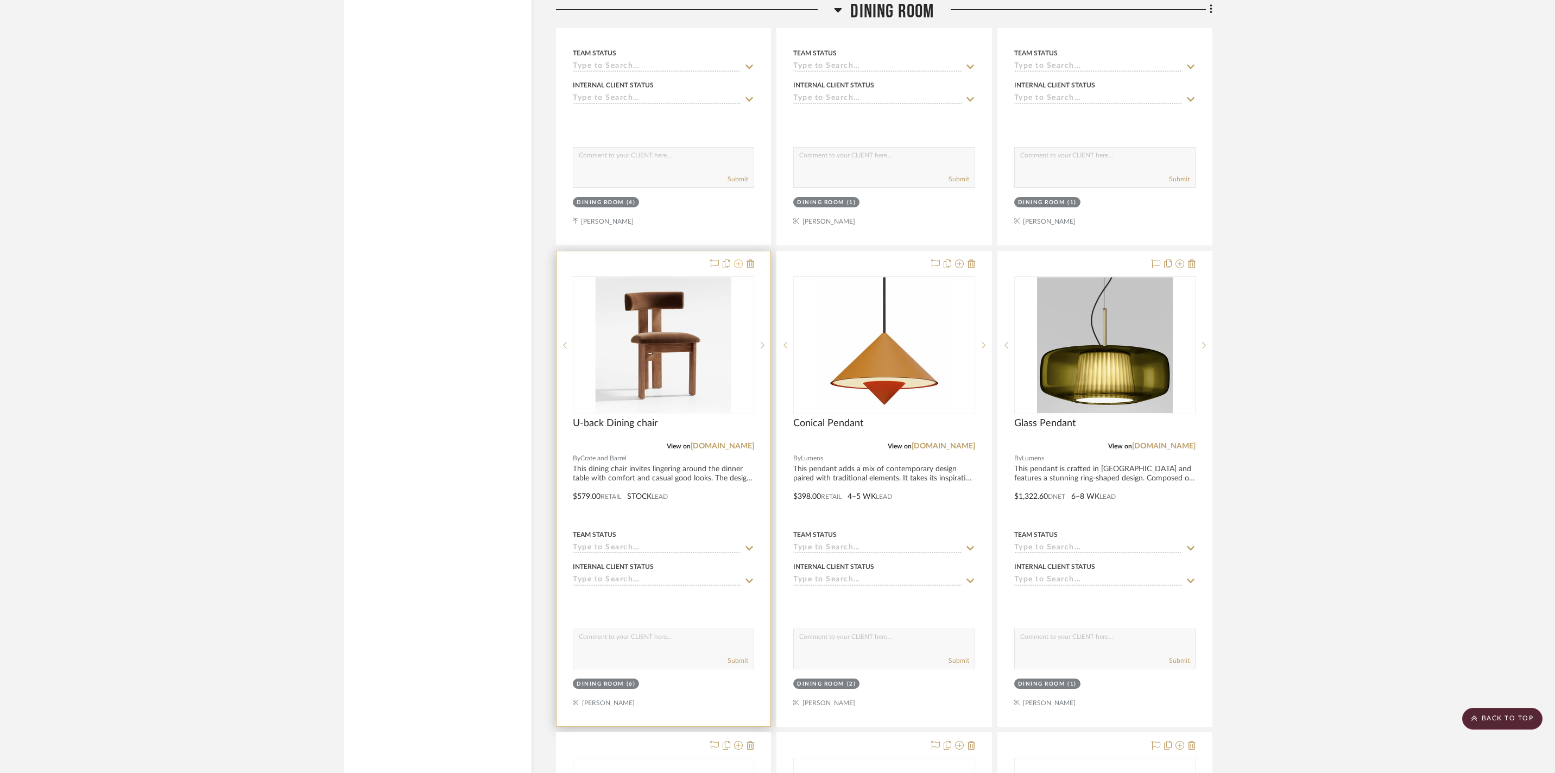 The image size is (1555, 773). What do you see at coordinates (851, 684) in the screenshot?
I see `div: (2)` at bounding box center [851, 684].